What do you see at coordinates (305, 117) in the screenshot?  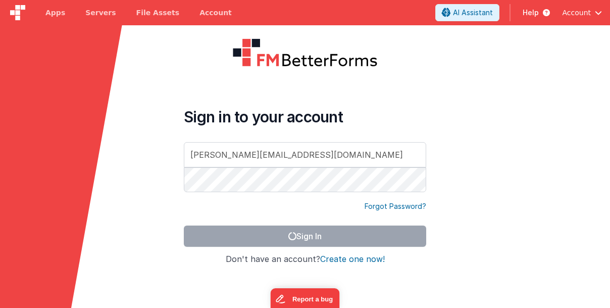 I see `h4: Sign in to your account` at bounding box center [305, 117].